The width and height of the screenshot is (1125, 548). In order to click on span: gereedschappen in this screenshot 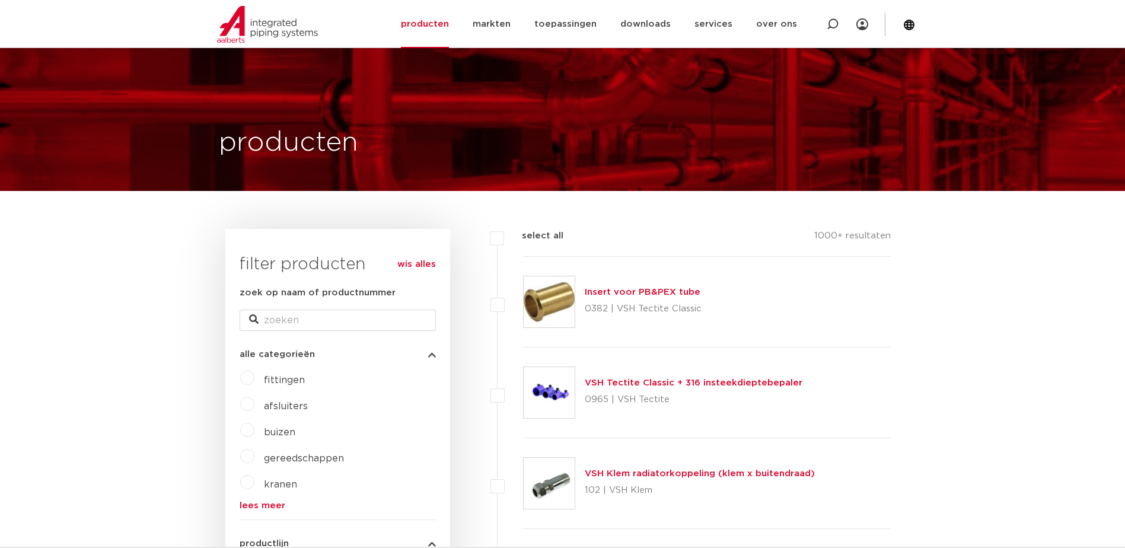, I will do `click(304, 459)`.